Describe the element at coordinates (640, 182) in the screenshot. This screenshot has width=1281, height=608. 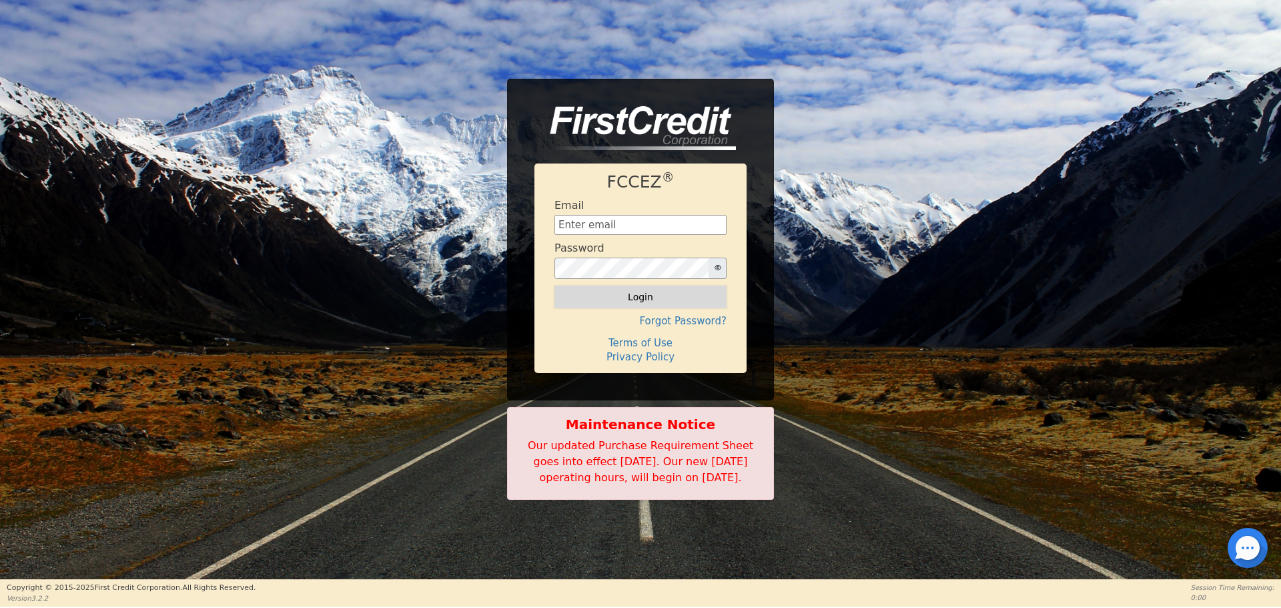
I see `h1: FCCEZ` at that location.